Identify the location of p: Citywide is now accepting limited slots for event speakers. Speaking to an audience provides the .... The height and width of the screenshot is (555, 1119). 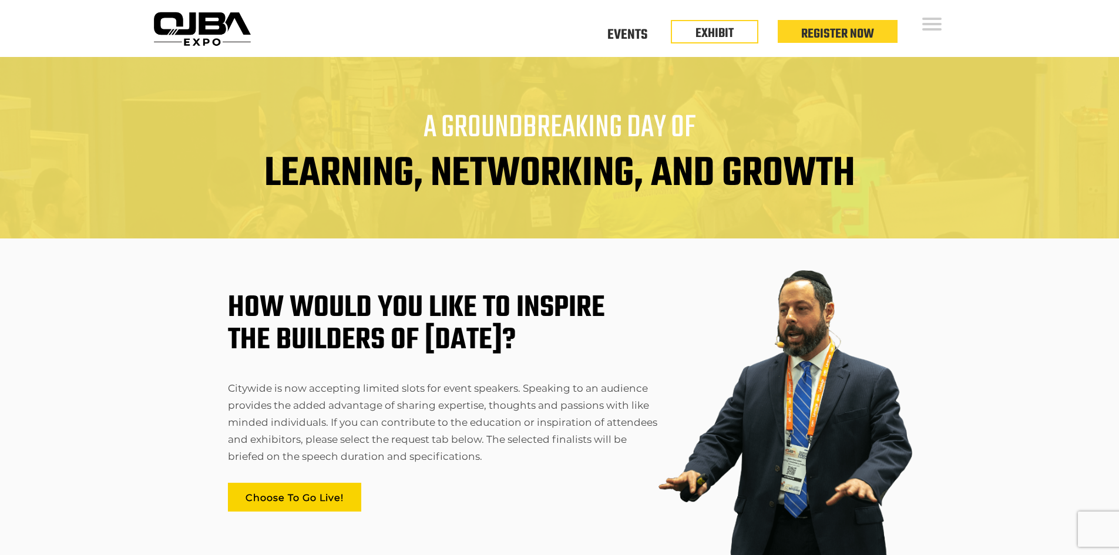
(442, 422).